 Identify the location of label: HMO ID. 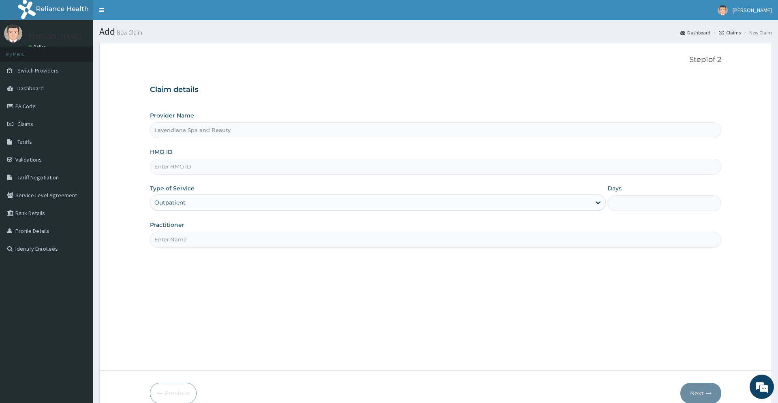
(161, 152).